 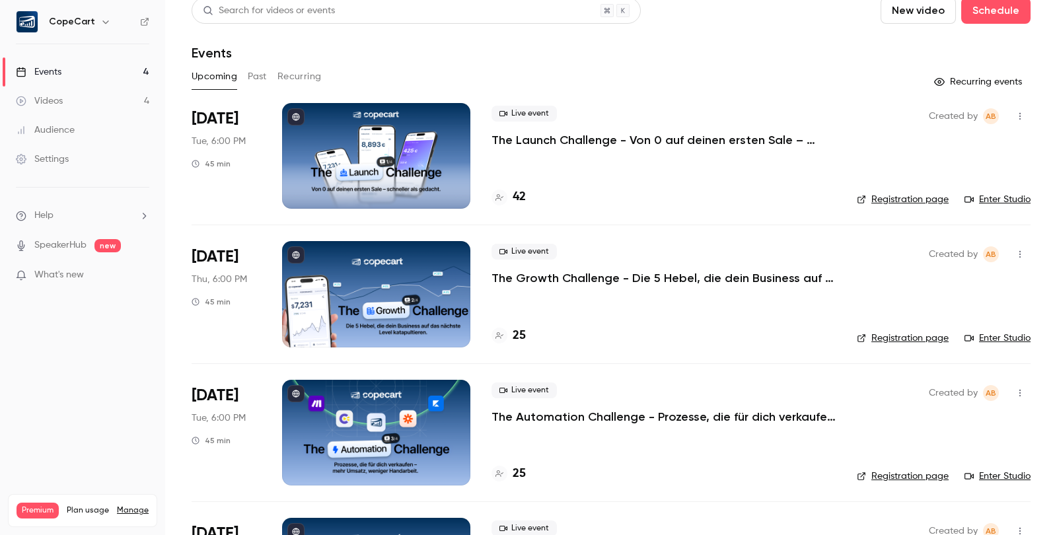 What do you see at coordinates (226, 156) in the screenshot?
I see `div: Oct 14 Tue, 6:00 PM (Europe/Rome)` at bounding box center [226, 156].